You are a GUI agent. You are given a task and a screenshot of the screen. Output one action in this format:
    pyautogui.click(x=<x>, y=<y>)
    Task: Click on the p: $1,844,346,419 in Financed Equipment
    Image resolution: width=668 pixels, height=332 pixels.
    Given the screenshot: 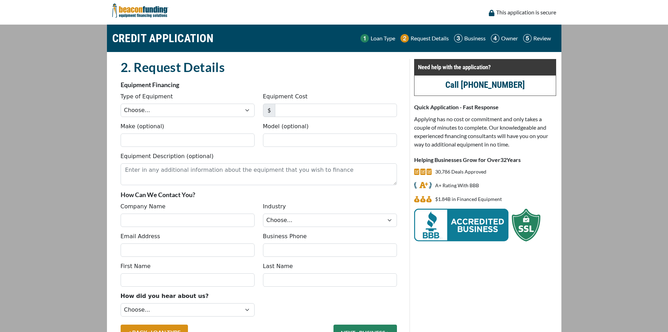 What is the action you would take?
    pyautogui.click(x=469, y=199)
    